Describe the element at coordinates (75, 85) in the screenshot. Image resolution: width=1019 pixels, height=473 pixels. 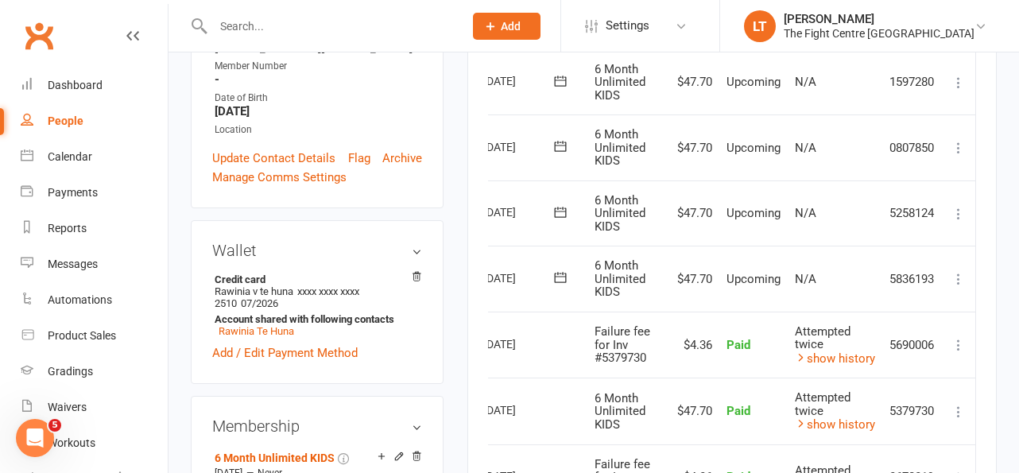
I see `div: Dashboard` at that location.